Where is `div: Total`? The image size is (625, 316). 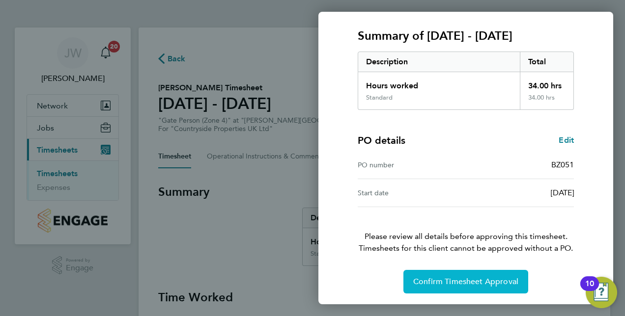 div: Total is located at coordinates (547, 62).